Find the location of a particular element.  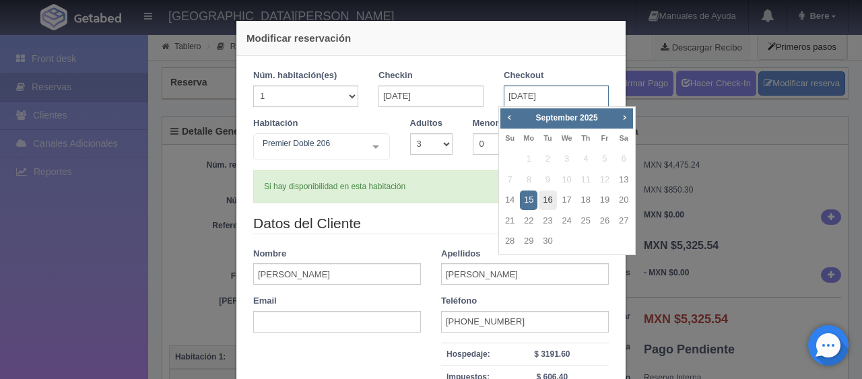

span: Monday is located at coordinates (529, 138).